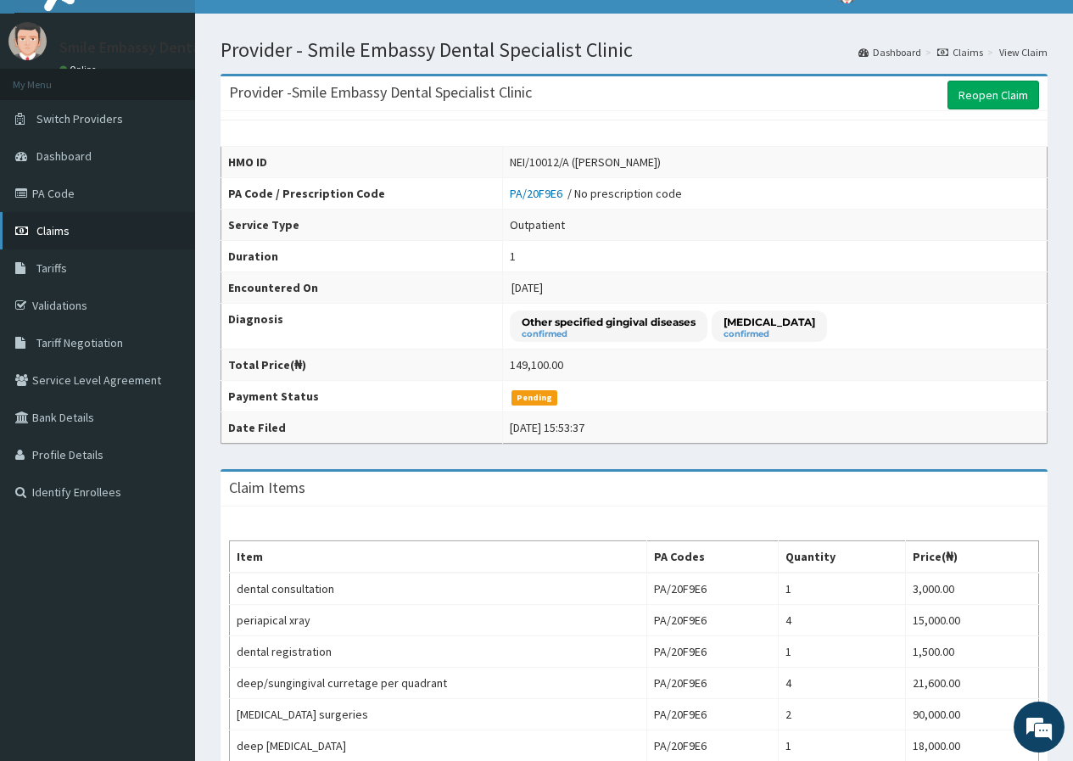 The height and width of the screenshot is (761, 1073). Describe the element at coordinates (971, 557) in the screenshot. I see `th: Price(₦)` at that location.